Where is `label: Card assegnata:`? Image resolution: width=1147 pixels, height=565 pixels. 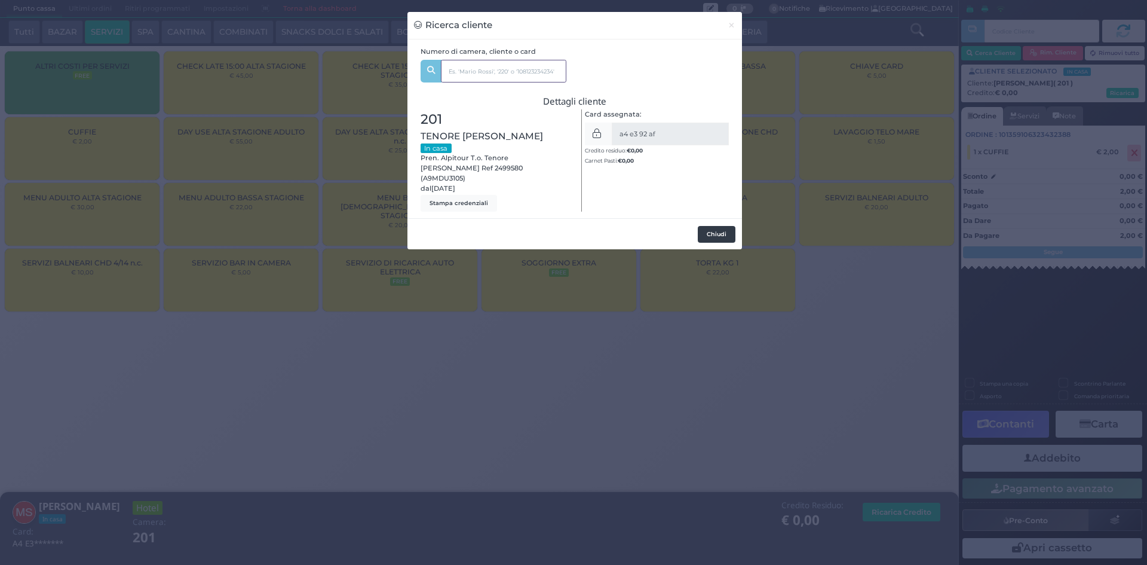 label: Card assegnata: is located at coordinates (613, 114).